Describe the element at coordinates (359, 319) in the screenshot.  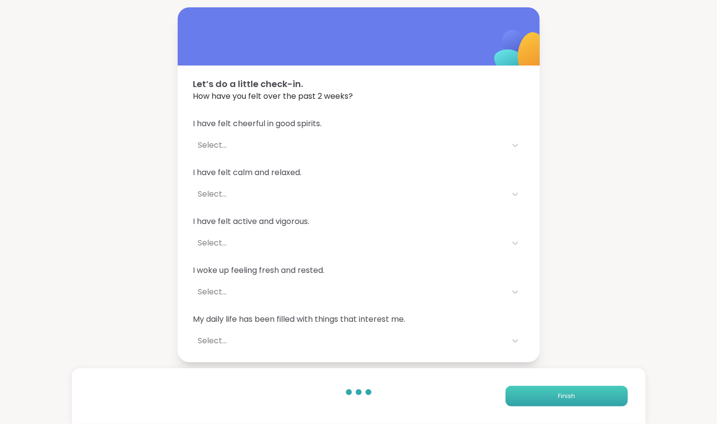
I see `span: My daily life has been filled with things that interest me.` at that location.